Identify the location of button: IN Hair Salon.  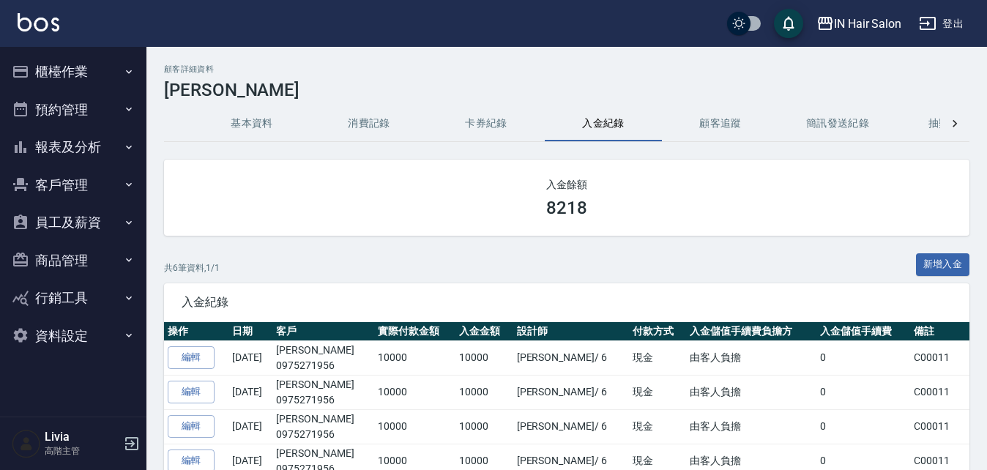
(859, 23).